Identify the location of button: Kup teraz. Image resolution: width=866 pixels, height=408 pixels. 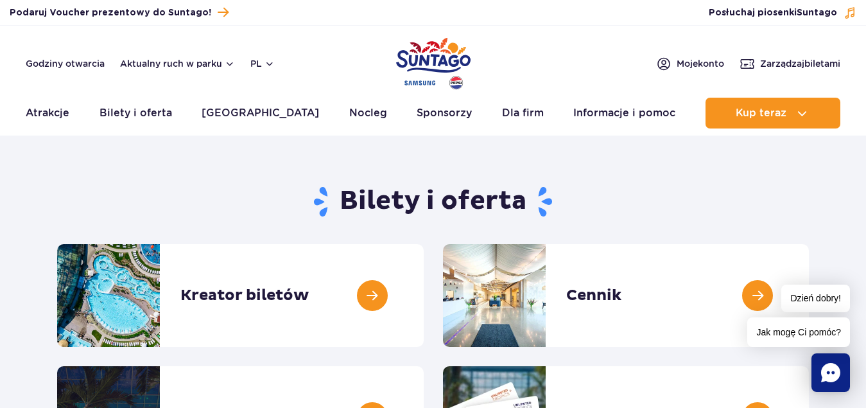
(773, 113).